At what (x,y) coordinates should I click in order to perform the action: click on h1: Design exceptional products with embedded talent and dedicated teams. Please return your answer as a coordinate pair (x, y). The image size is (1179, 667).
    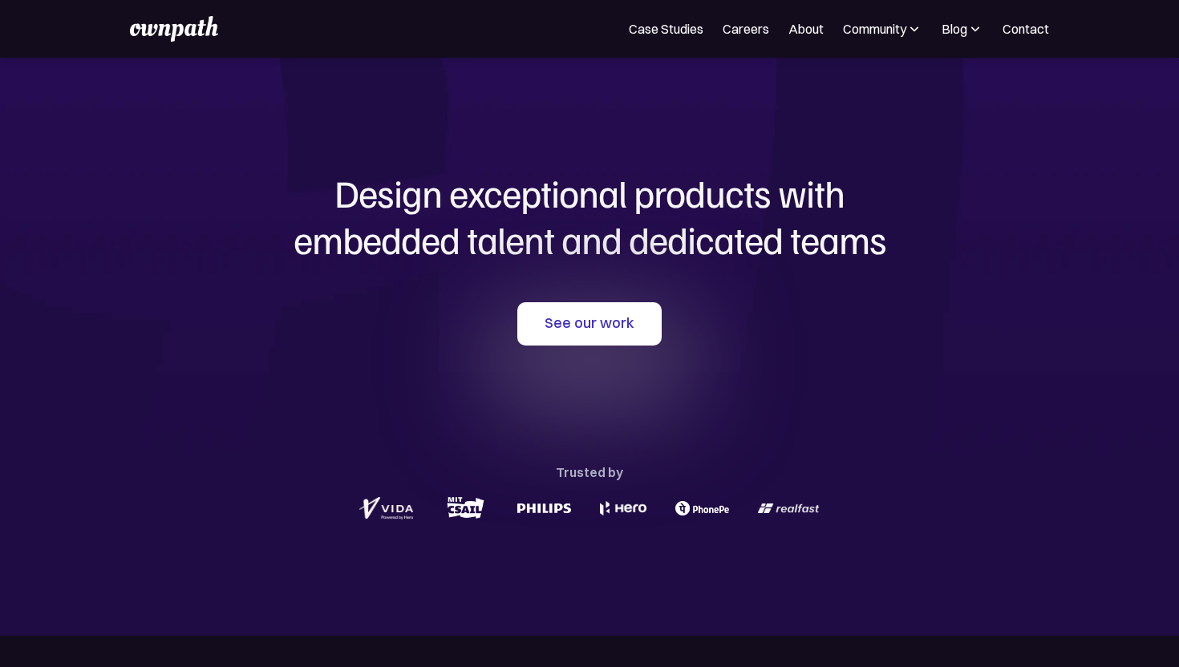
    Looking at the image, I should click on (589, 216).